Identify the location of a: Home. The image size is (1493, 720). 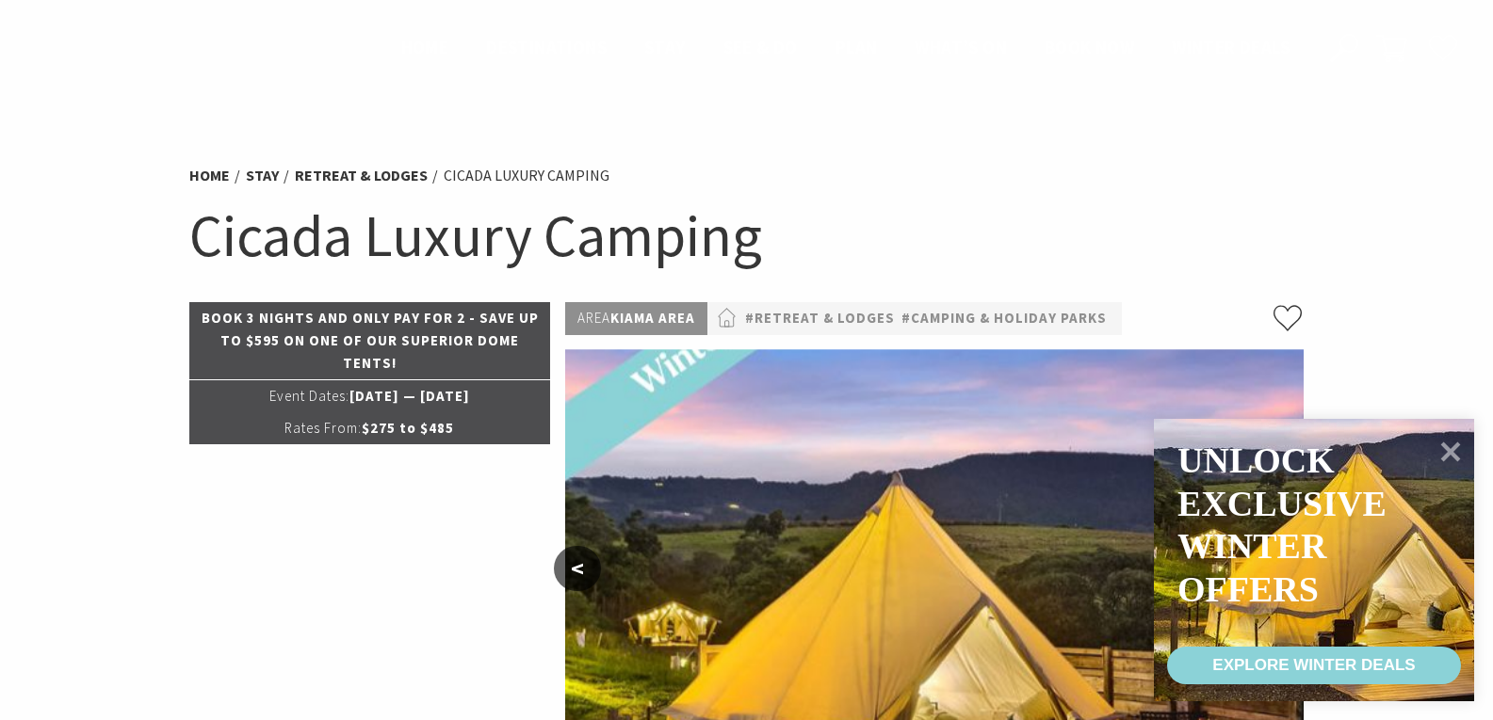
(209, 175).